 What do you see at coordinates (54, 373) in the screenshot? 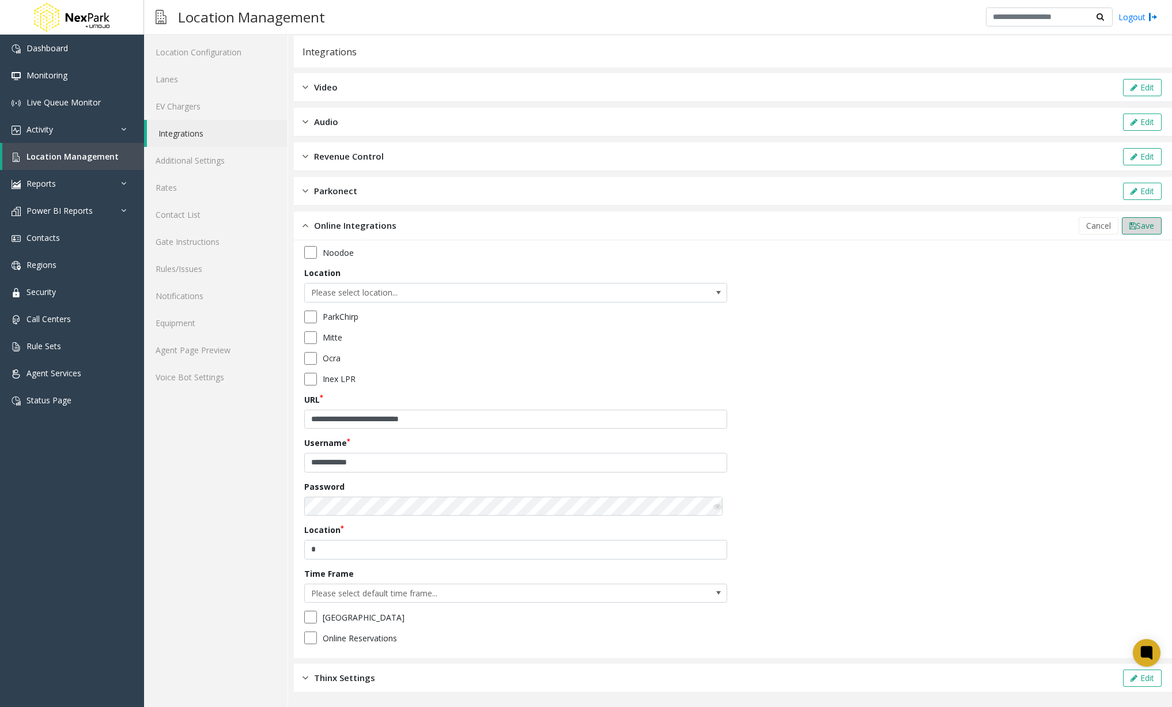
I see `span: Agent Services` at bounding box center [54, 373].